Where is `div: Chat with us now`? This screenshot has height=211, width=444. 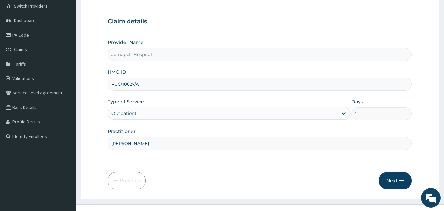 div: Chat with us now is located at coordinates (72, 41).